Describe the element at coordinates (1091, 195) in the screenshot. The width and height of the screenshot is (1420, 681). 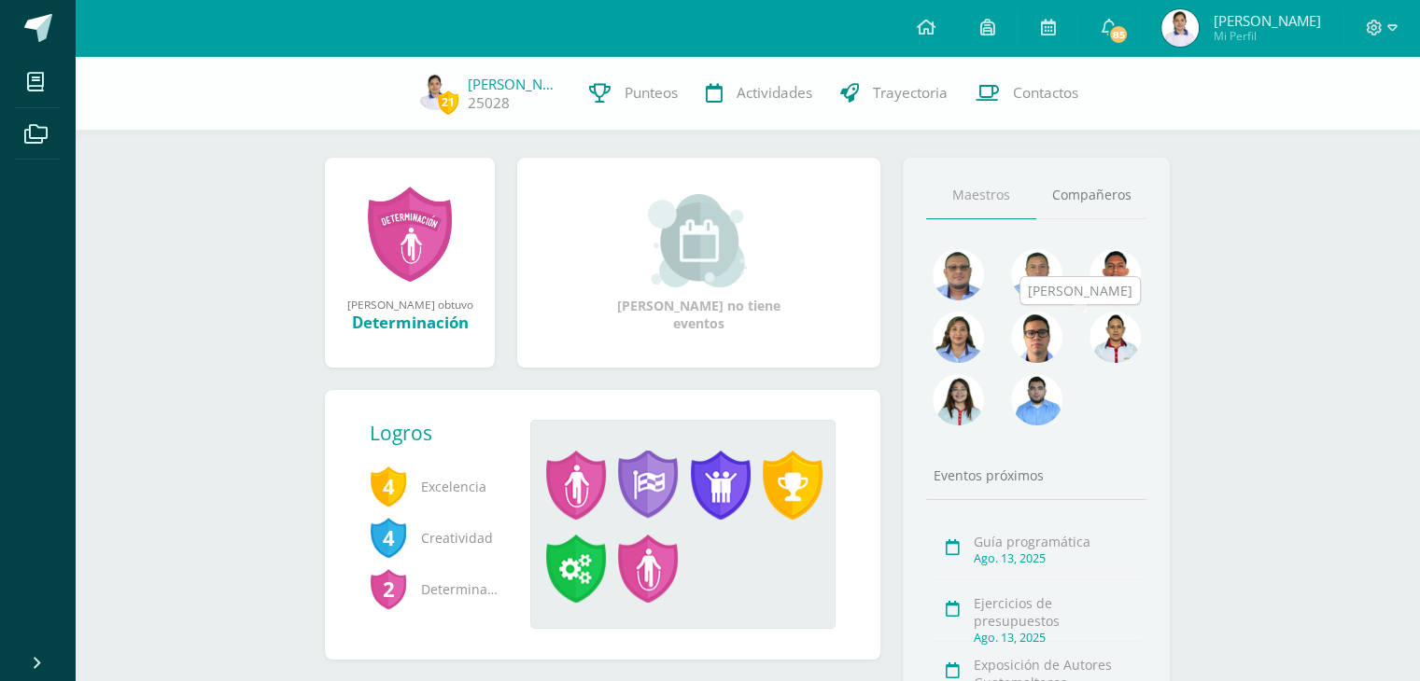
I see `a: Compañeros` at that location.